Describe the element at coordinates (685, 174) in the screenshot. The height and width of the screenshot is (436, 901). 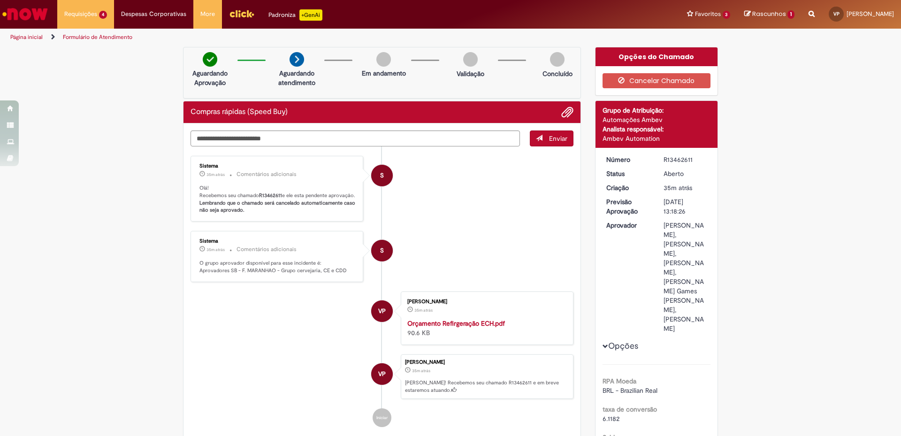
I see `div: Aberto` at that location.